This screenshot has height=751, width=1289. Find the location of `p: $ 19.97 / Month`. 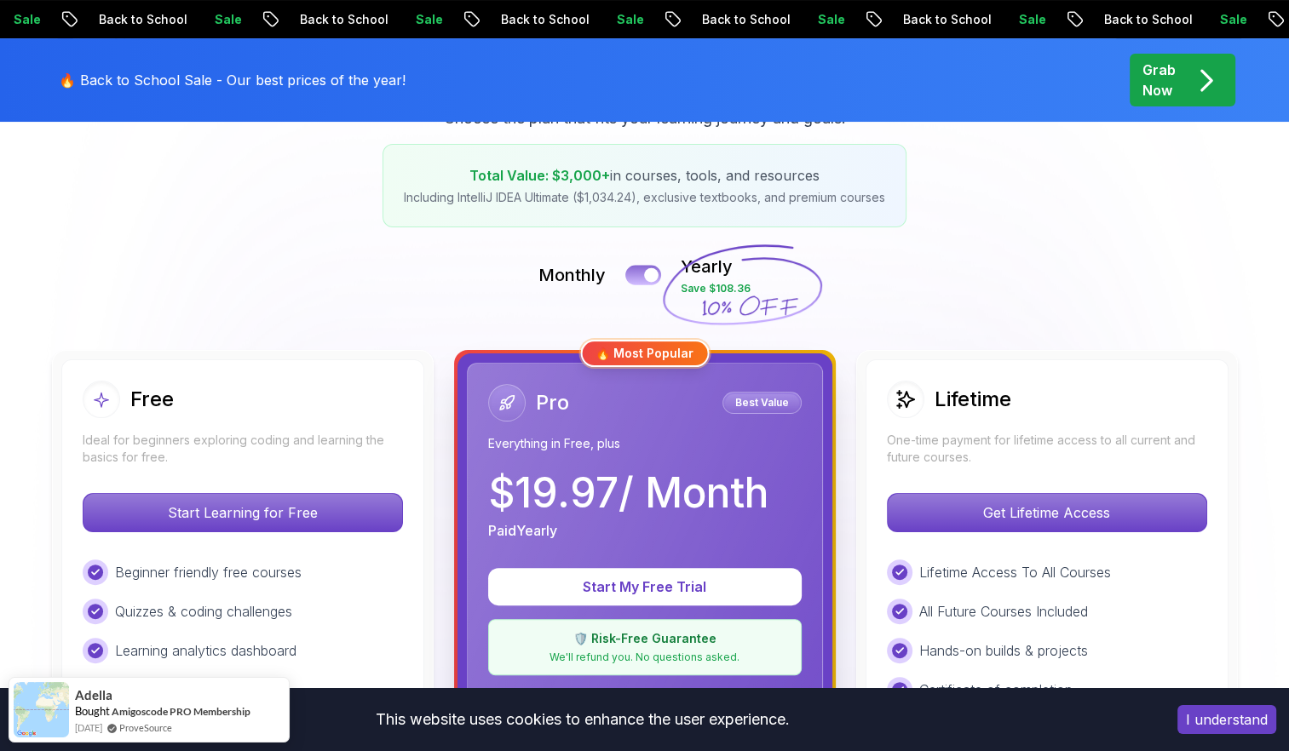

p: $ 19.97 / Month is located at coordinates (628, 493).